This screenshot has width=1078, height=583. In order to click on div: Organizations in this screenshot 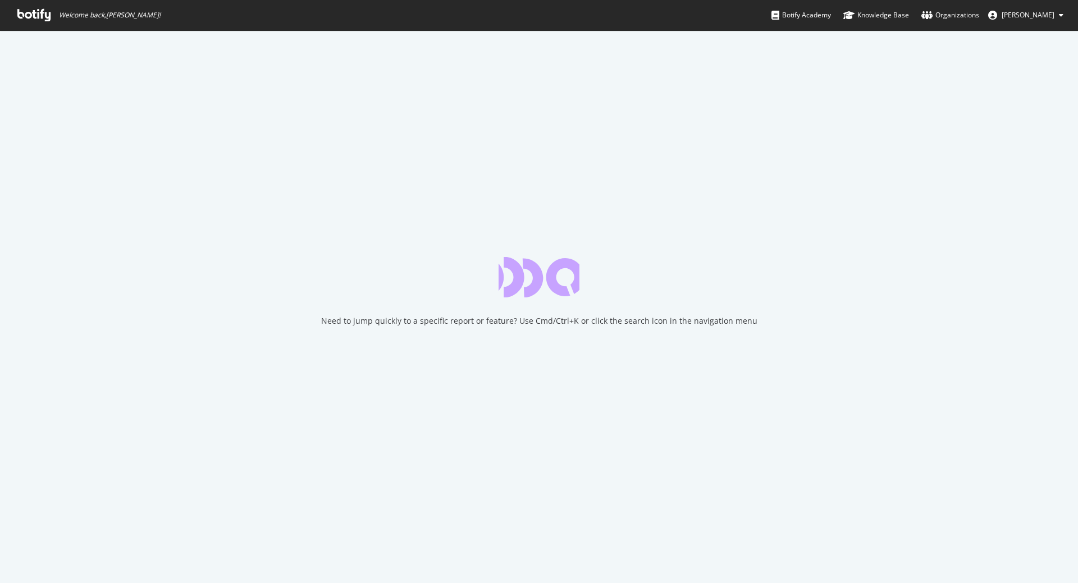, I will do `click(950, 15)`.